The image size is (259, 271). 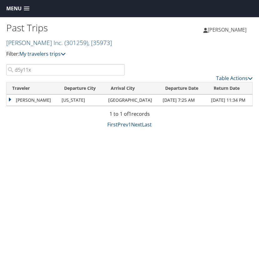 I want to click on span: 1, so click(x=130, y=114).